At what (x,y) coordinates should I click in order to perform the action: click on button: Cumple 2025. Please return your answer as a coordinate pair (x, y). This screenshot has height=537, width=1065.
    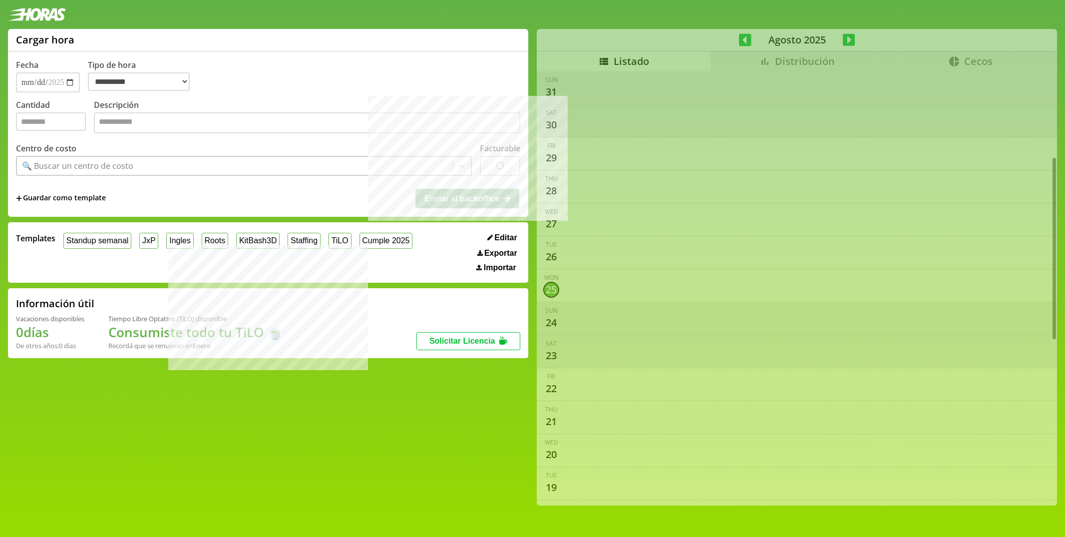
    Looking at the image, I should click on (386, 240).